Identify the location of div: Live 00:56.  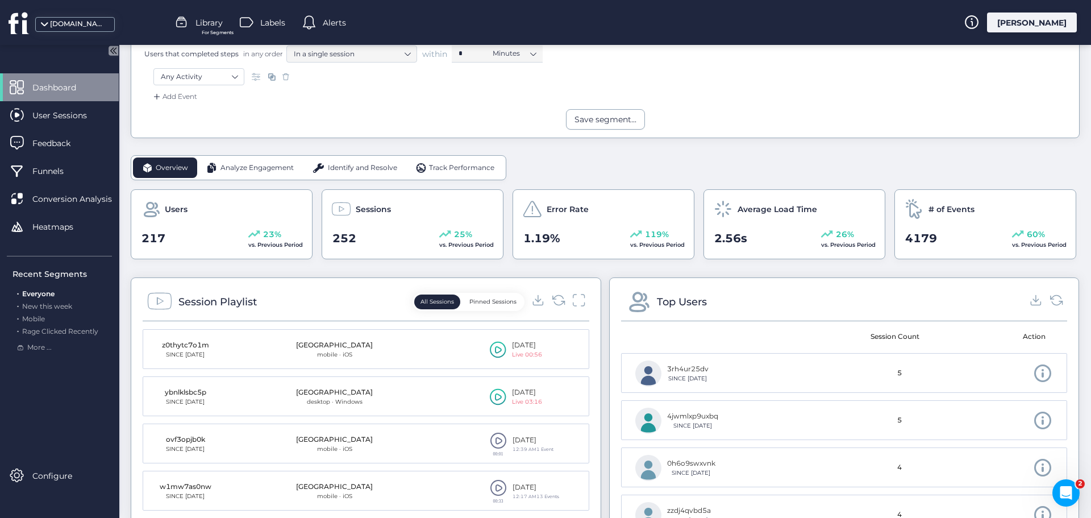
(527, 355).